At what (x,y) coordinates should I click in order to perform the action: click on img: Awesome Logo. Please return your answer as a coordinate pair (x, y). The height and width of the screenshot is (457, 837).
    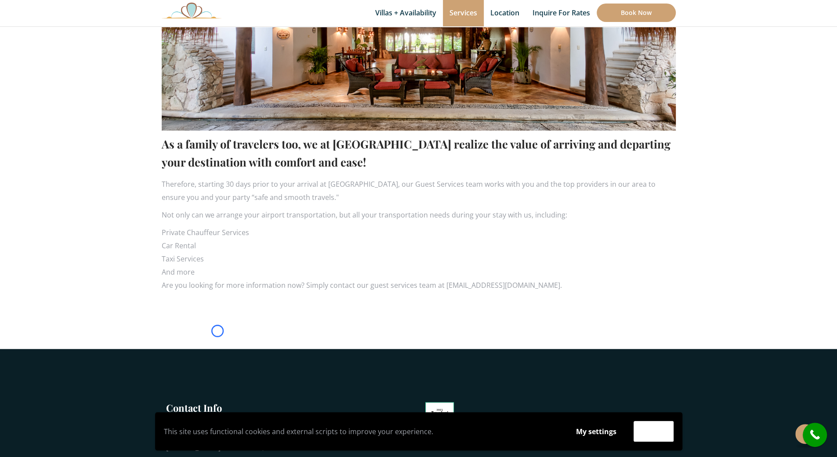
    Looking at the image, I should click on (191, 10).